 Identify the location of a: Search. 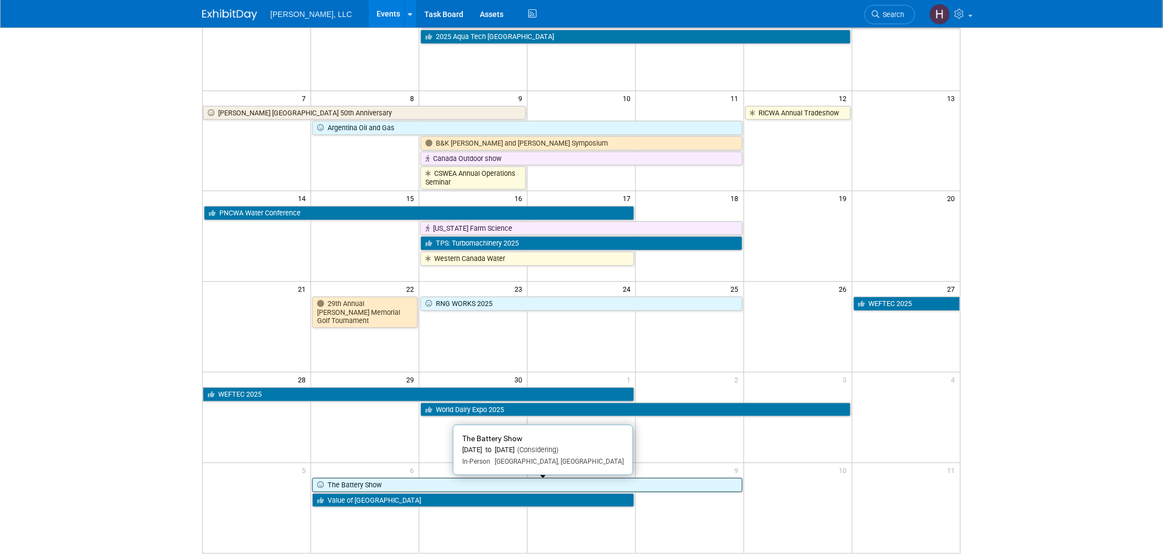
(890, 14).